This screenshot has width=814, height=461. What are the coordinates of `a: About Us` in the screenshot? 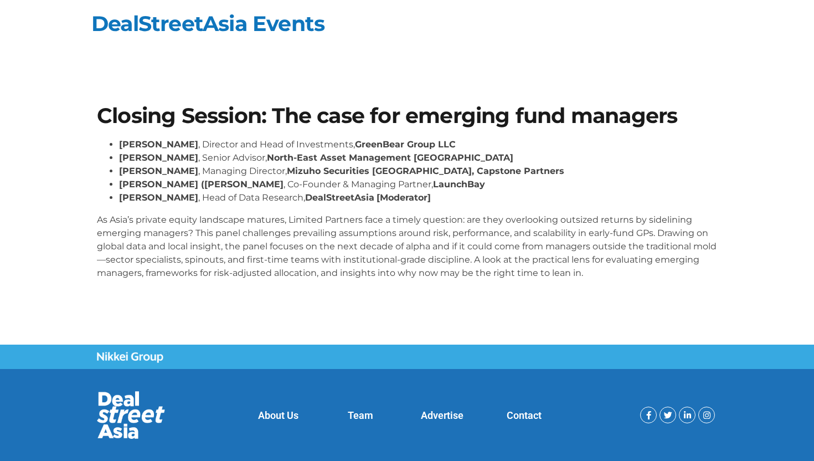 It's located at (278, 415).